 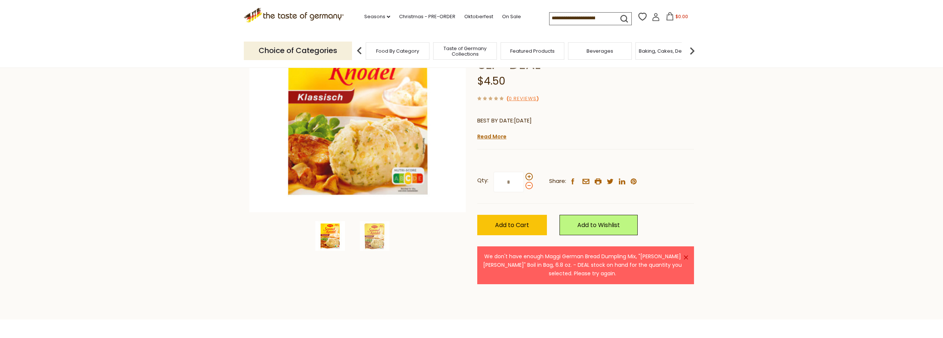 What do you see at coordinates (465, 51) in the screenshot?
I see `span: Taste of Germany Collections` at bounding box center [465, 51].